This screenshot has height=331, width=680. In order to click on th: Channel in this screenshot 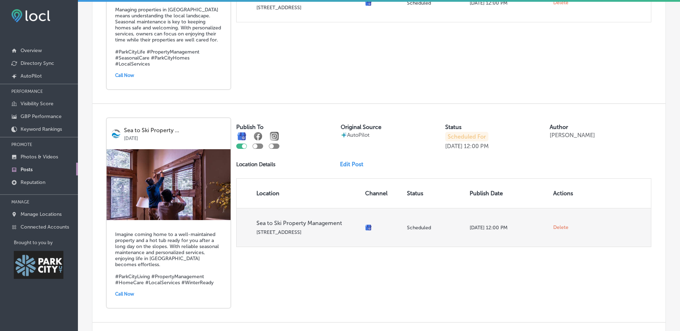, I will do `click(383, 193)`.